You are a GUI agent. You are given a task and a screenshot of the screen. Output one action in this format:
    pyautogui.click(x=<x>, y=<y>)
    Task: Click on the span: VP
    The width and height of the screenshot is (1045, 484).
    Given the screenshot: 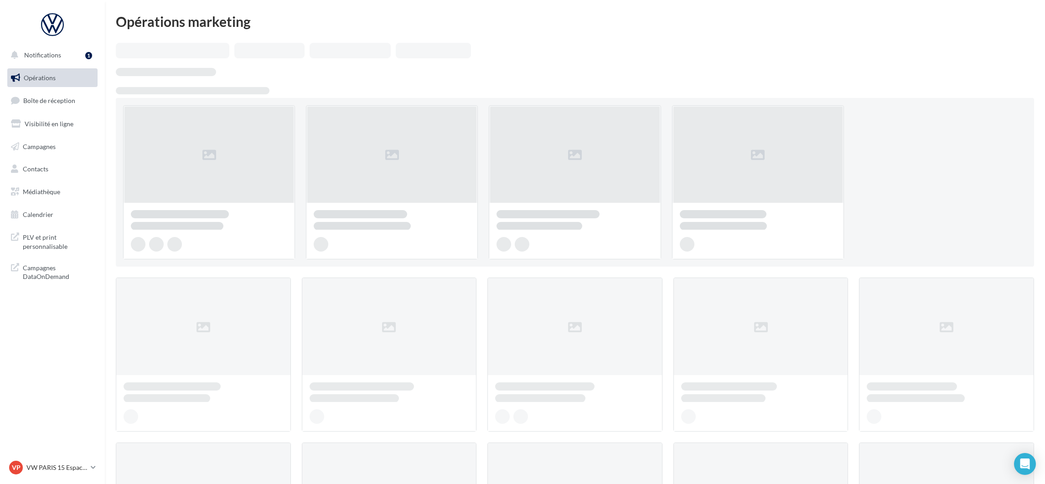 What is the action you would take?
    pyautogui.click(x=16, y=468)
    